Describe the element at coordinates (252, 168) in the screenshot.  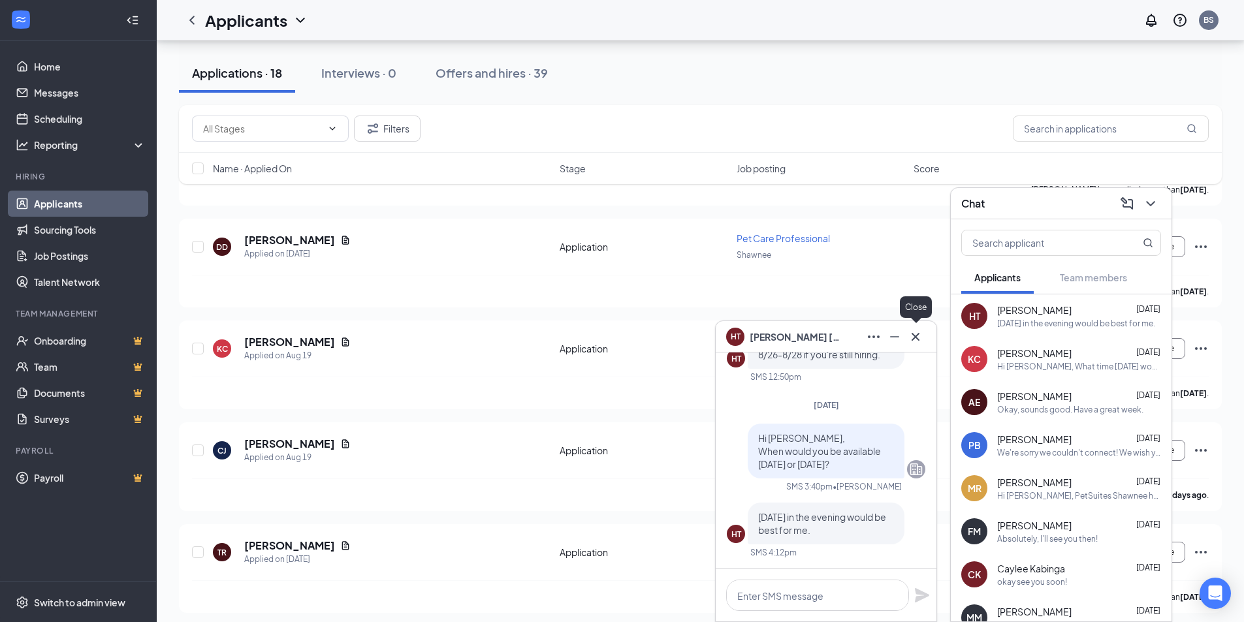
I see `span: Name · Applied On` at that location.